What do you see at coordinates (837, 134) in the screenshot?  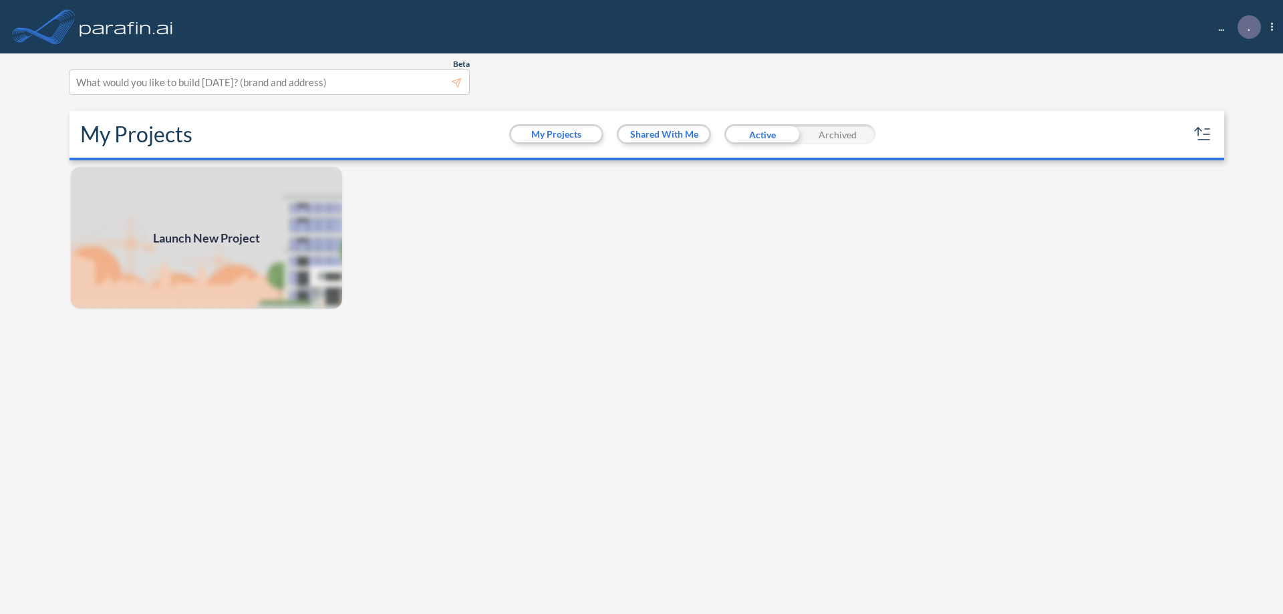 I see `div: Archived` at bounding box center [837, 134].